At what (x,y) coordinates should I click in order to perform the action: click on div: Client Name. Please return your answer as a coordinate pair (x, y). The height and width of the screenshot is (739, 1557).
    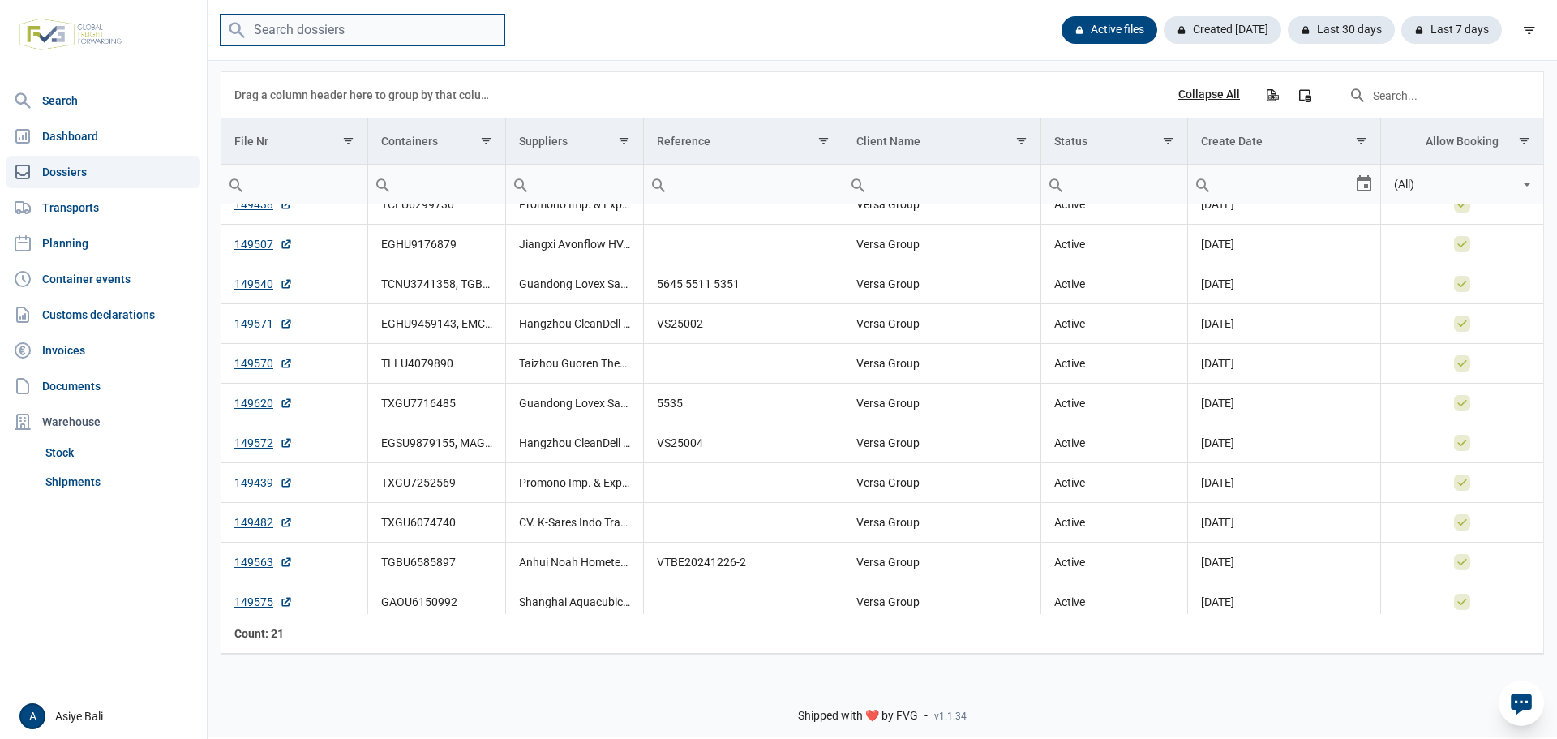
    Looking at the image, I should click on (888, 141).